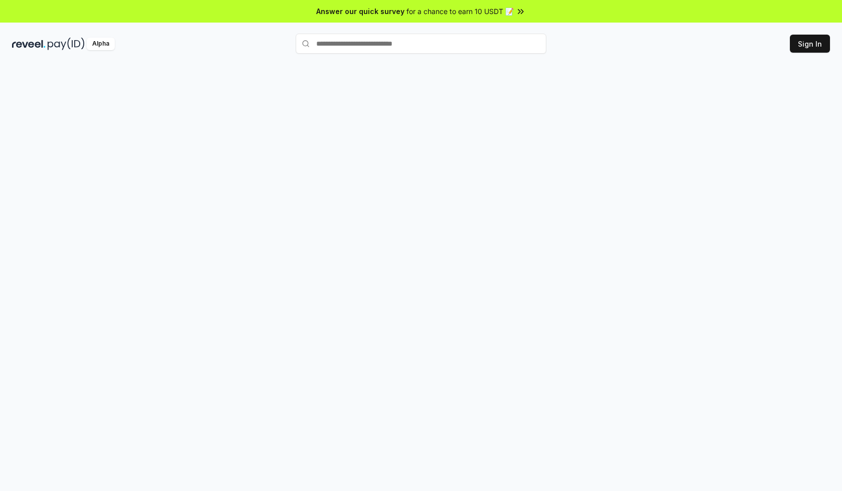 This screenshot has height=491, width=842. Describe the element at coordinates (360, 11) in the screenshot. I see `span: Answer our quick survey` at that location.